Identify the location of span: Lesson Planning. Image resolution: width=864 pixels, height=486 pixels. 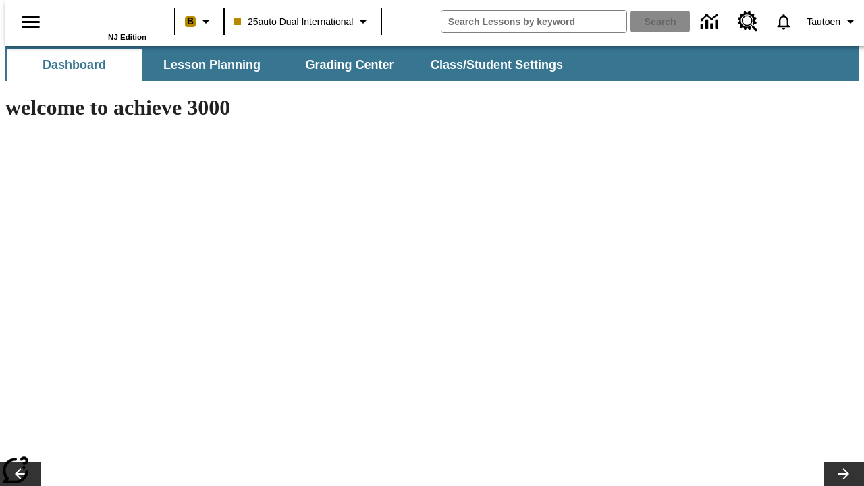
(212, 65).